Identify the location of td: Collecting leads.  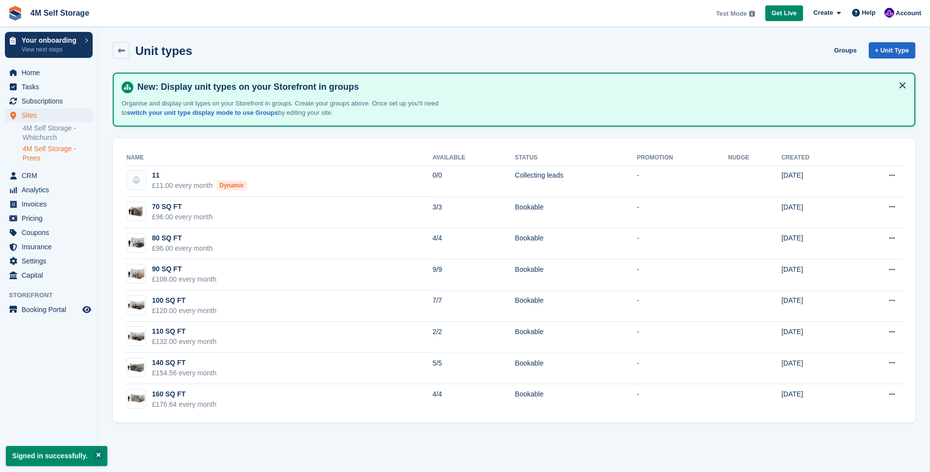
(576, 181).